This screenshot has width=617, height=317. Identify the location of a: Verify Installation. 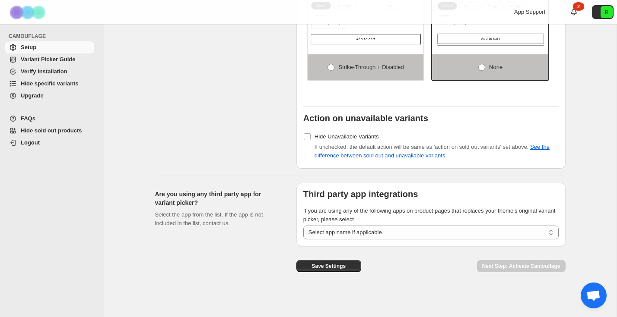
(50, 72).